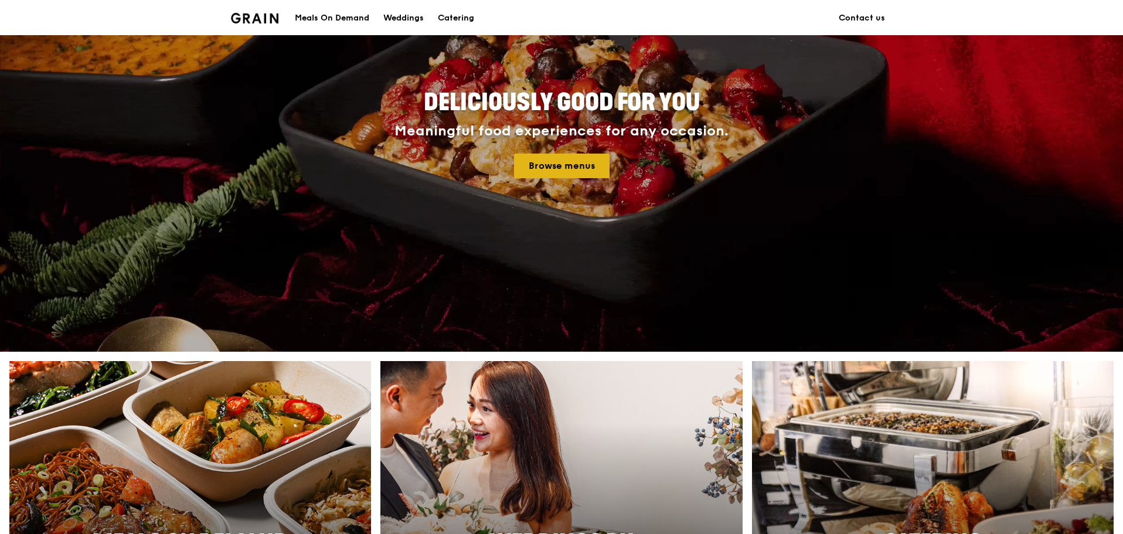  What do you see at coordinates (332, 18) in the screenshot?
I see `div: Meals On Demand` at bounding box center [332, 18].